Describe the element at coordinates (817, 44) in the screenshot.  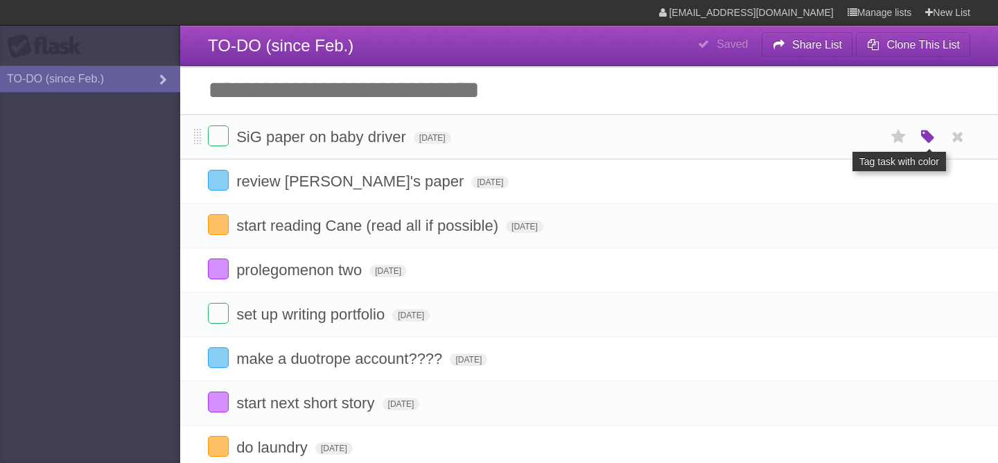
I see `b: Share List` at that location.